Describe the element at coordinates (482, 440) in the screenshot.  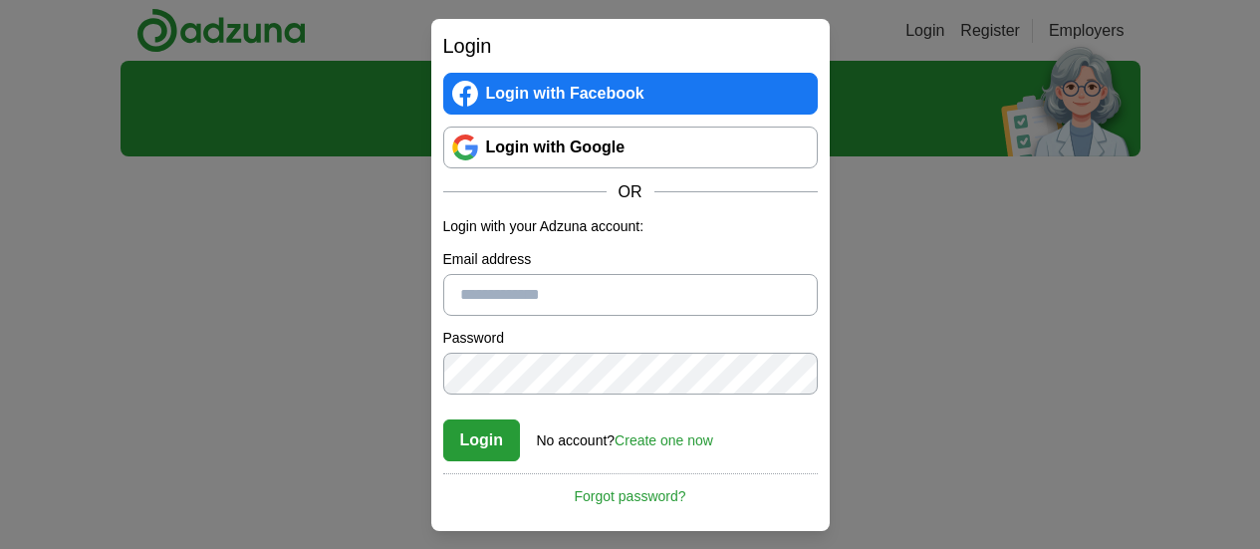
I see `button: Login` at that location.